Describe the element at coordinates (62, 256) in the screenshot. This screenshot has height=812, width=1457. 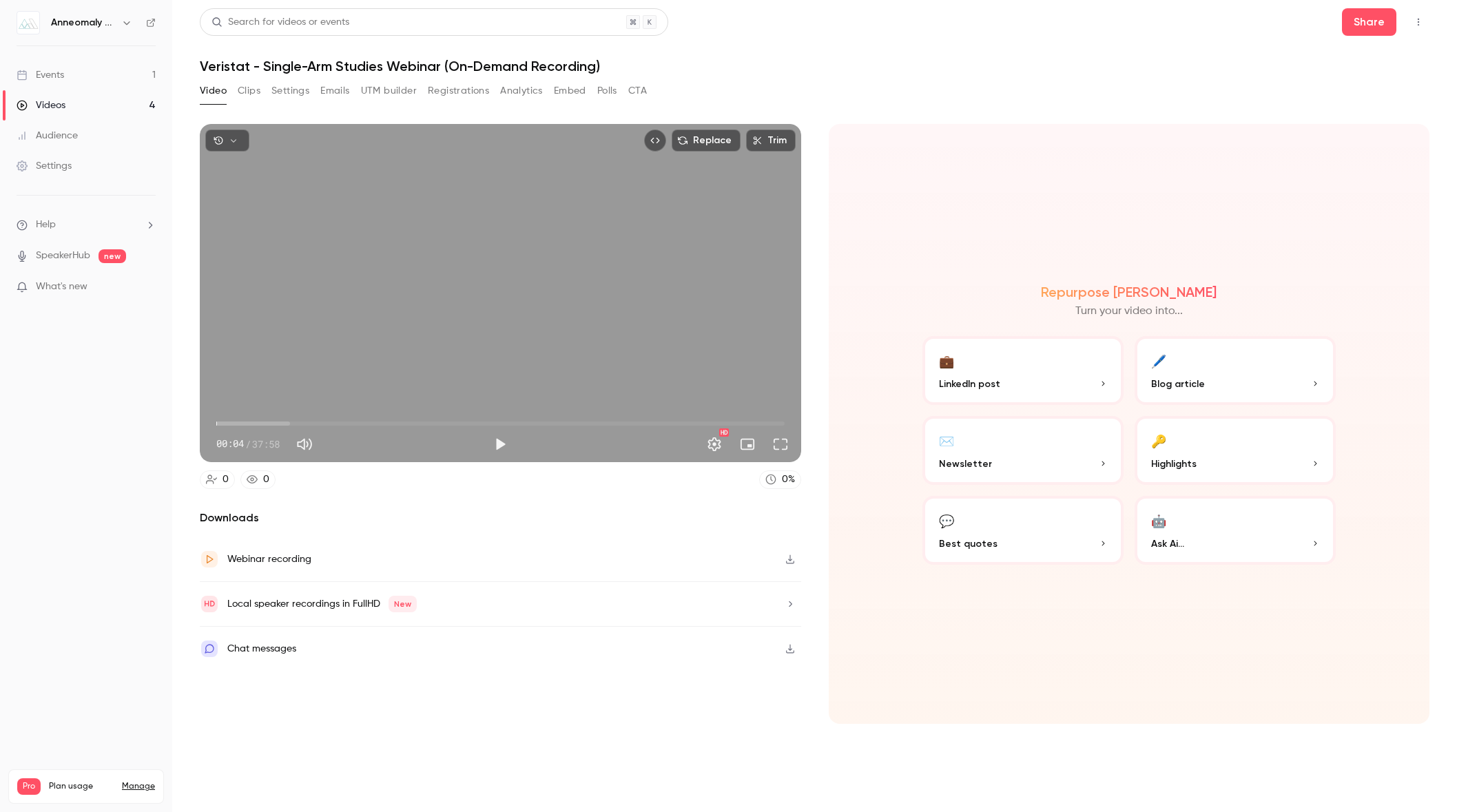
I see `a: SpeakerHub` at that location.